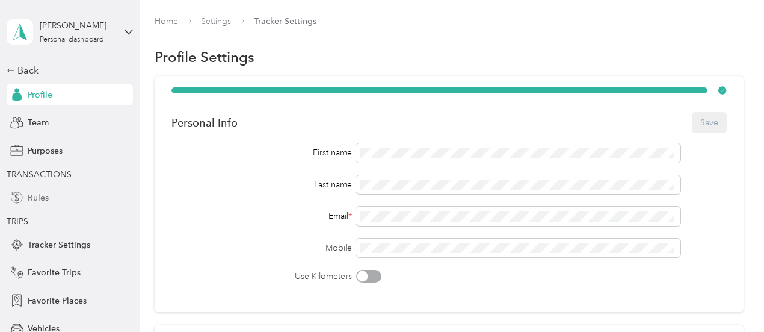 The height and width of the screenshot is (332, 764). Describe the element at coordinates (40, 94) in the screenshot. I see `span: Profile` at that location.